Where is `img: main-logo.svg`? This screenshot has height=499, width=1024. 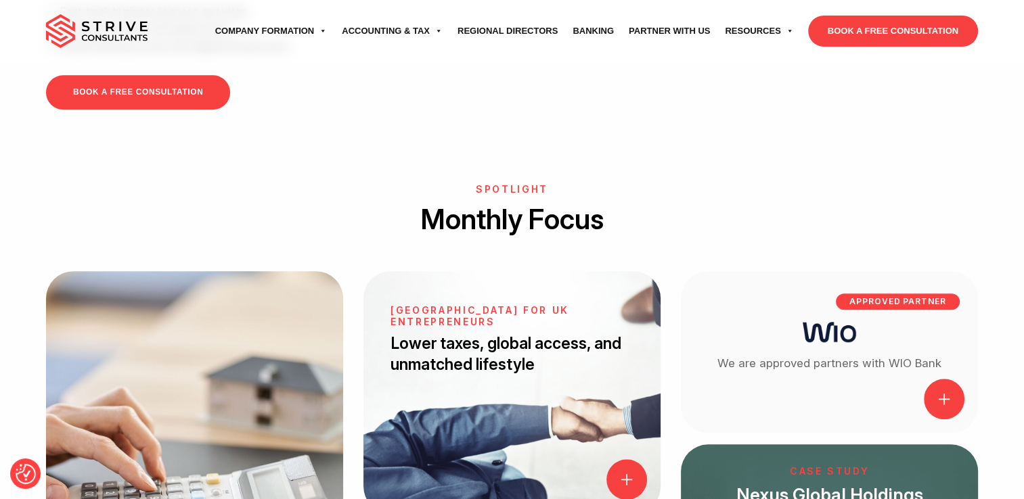 img: main-logo.svg is located at coordinates (97, 31).